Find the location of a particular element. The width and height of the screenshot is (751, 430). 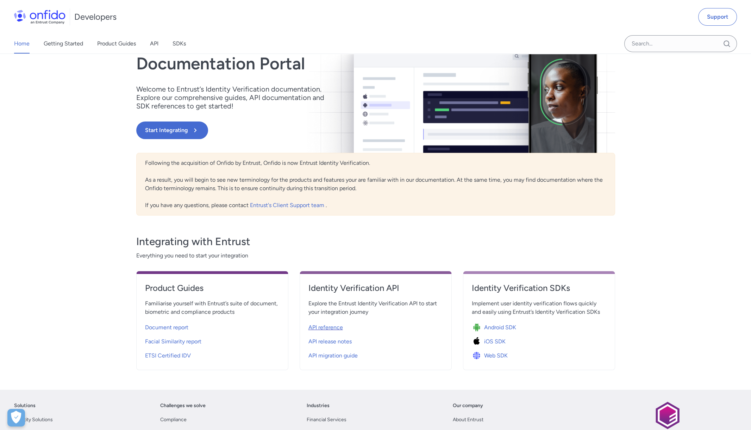

a: Challenges we solve is located at coordinates (183, 405).